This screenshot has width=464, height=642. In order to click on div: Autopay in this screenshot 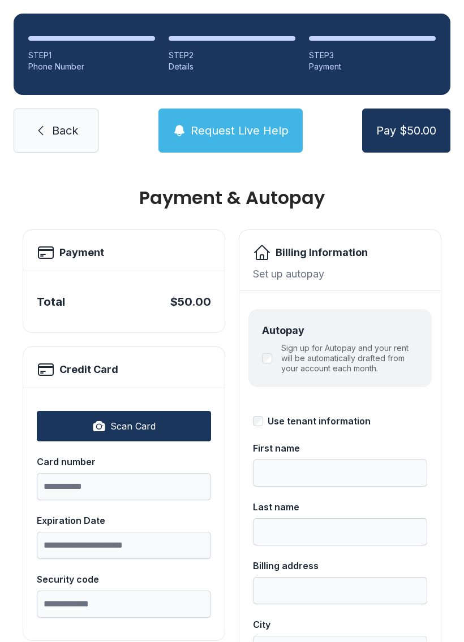, I will do `click(340, 331)`.